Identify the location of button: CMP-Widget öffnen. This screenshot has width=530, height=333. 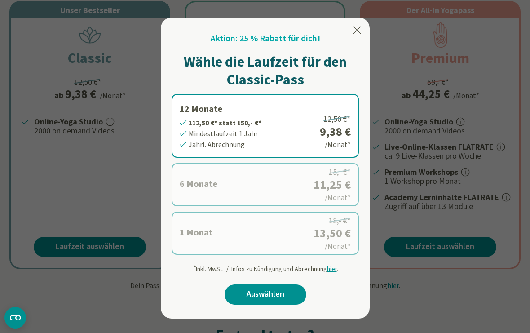
(15, 318).